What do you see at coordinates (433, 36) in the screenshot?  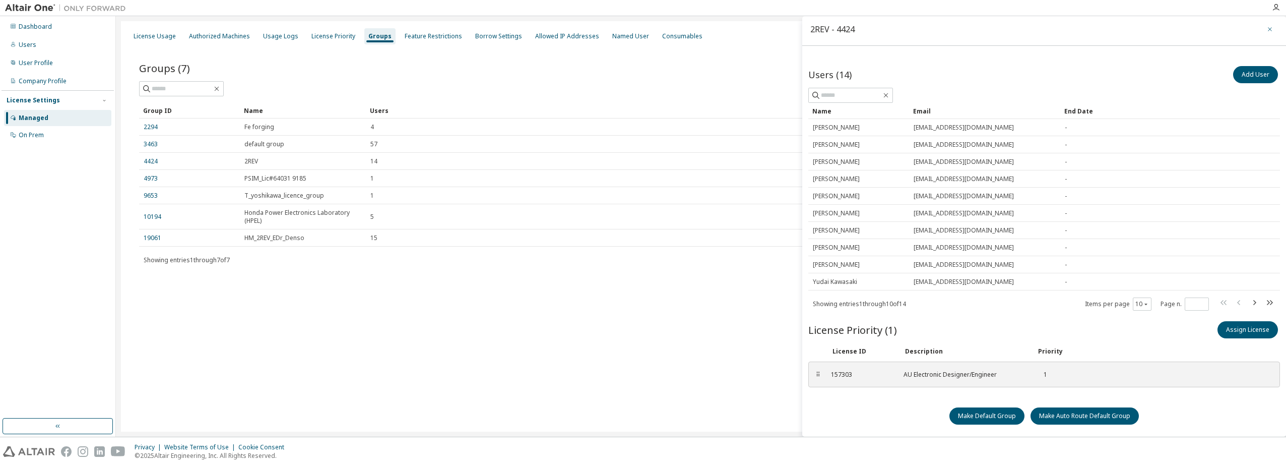 I see `div: Feature Restrictions` at bounding box center [433, 36].